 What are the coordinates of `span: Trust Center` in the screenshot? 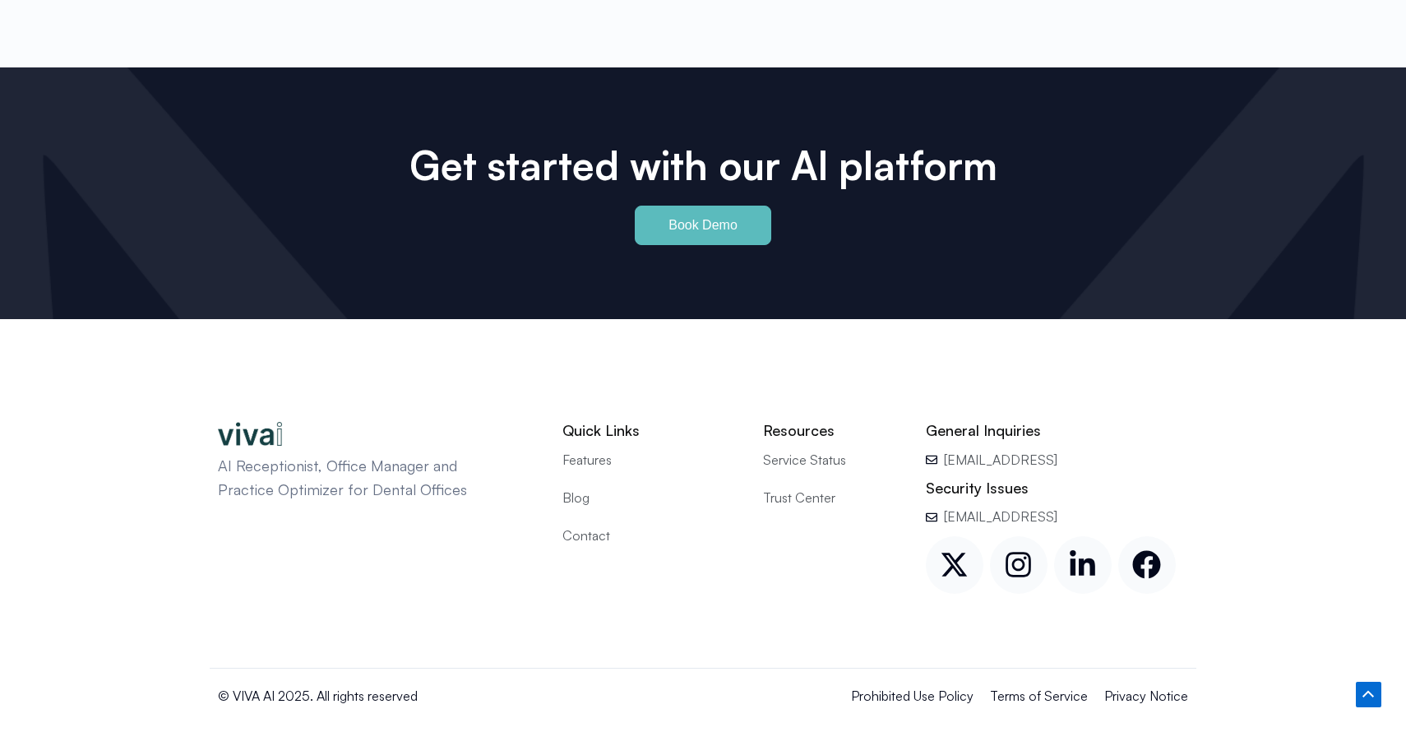 It's located at (799, 498).